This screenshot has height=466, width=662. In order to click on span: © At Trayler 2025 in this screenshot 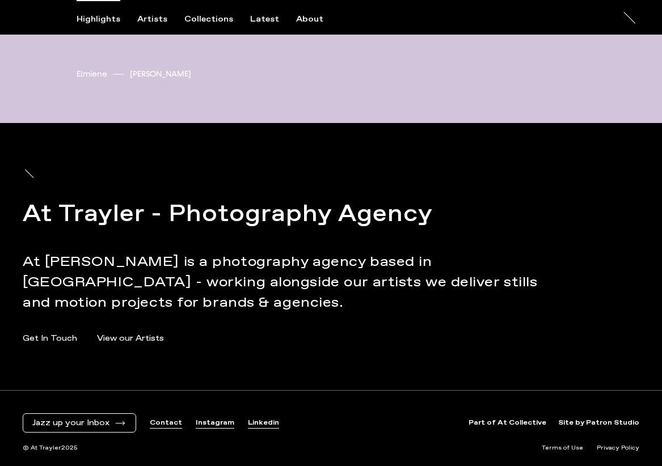, I will do `click(50, 448)`.